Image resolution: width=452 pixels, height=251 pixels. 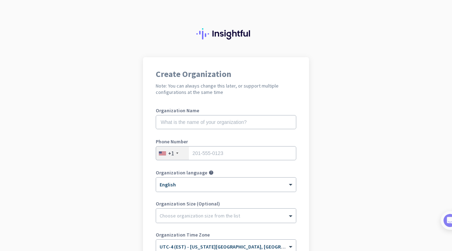 What do you see at coordinates (226, 110) in the screenshot?
I see `label: Organization Name` at bounding box center [226, 110].